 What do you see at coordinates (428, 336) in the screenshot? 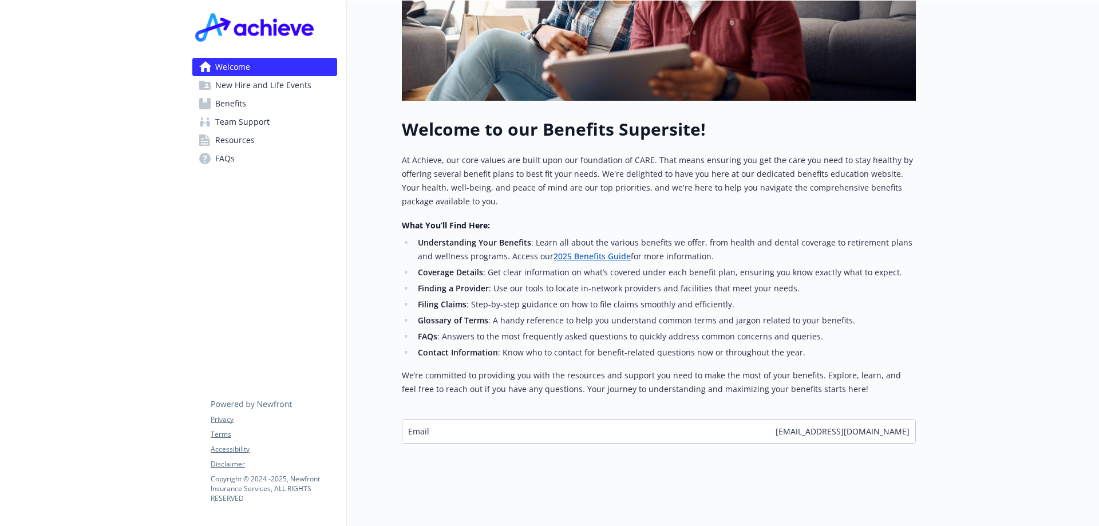
I see `strong: FAQs` at bounding box center [428, 336].